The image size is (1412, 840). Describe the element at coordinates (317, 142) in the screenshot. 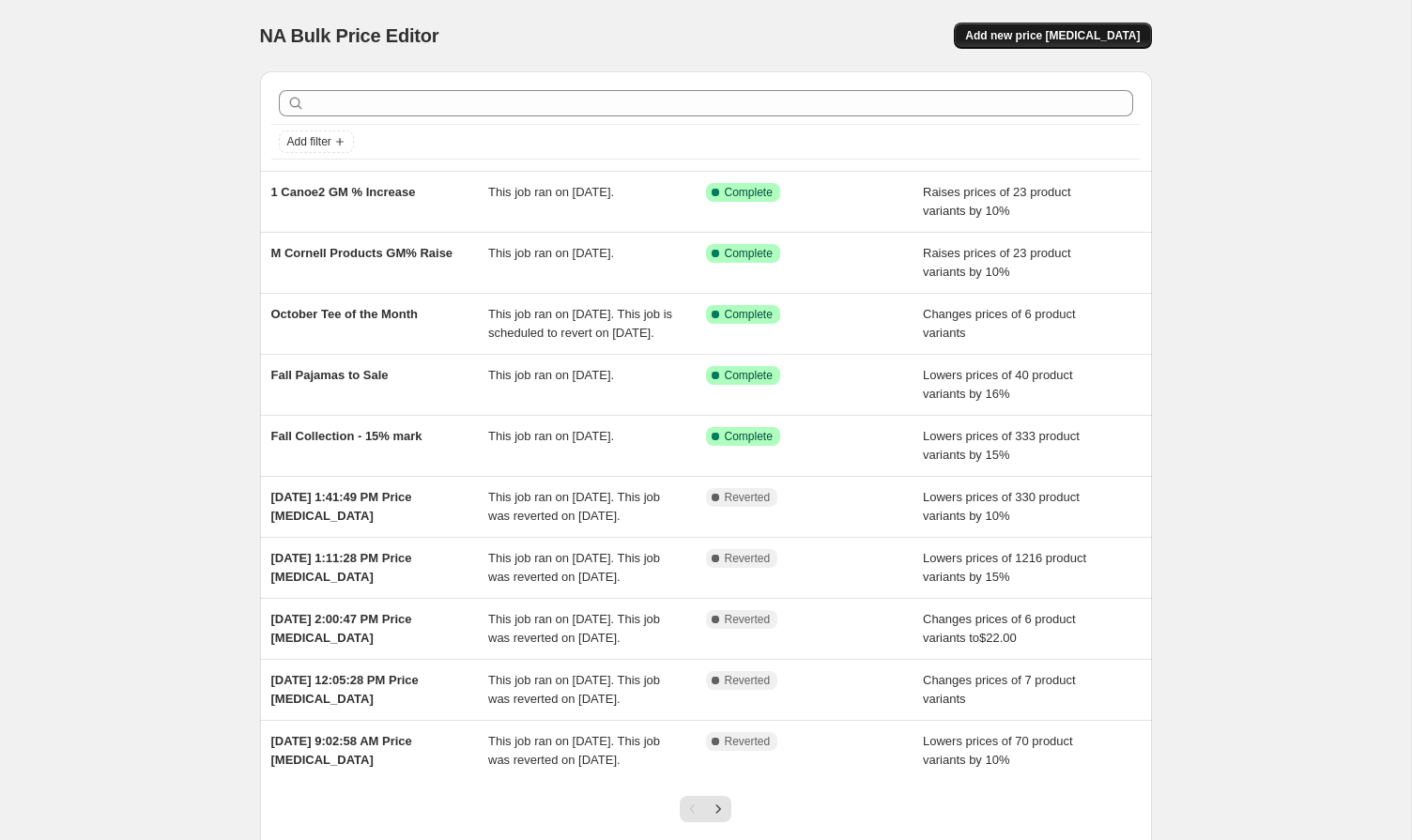

I see `button: Add filter` at that location.